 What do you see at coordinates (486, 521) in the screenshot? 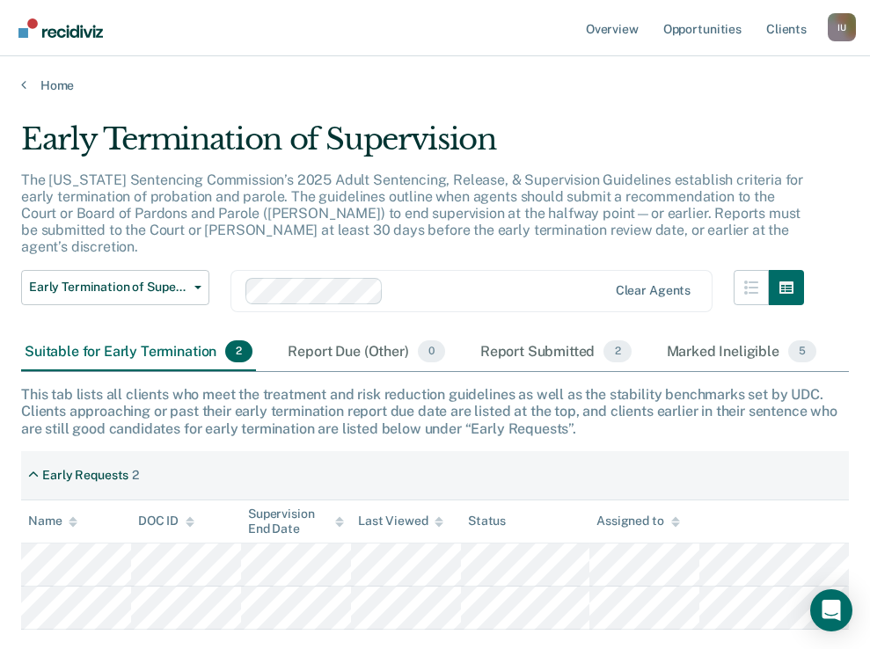
I see `div: Status` at bounding box center [486, 521].